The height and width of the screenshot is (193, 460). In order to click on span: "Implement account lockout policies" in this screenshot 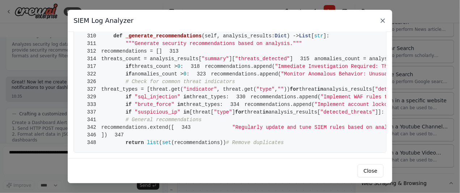, I will do `click(369, 104)`.